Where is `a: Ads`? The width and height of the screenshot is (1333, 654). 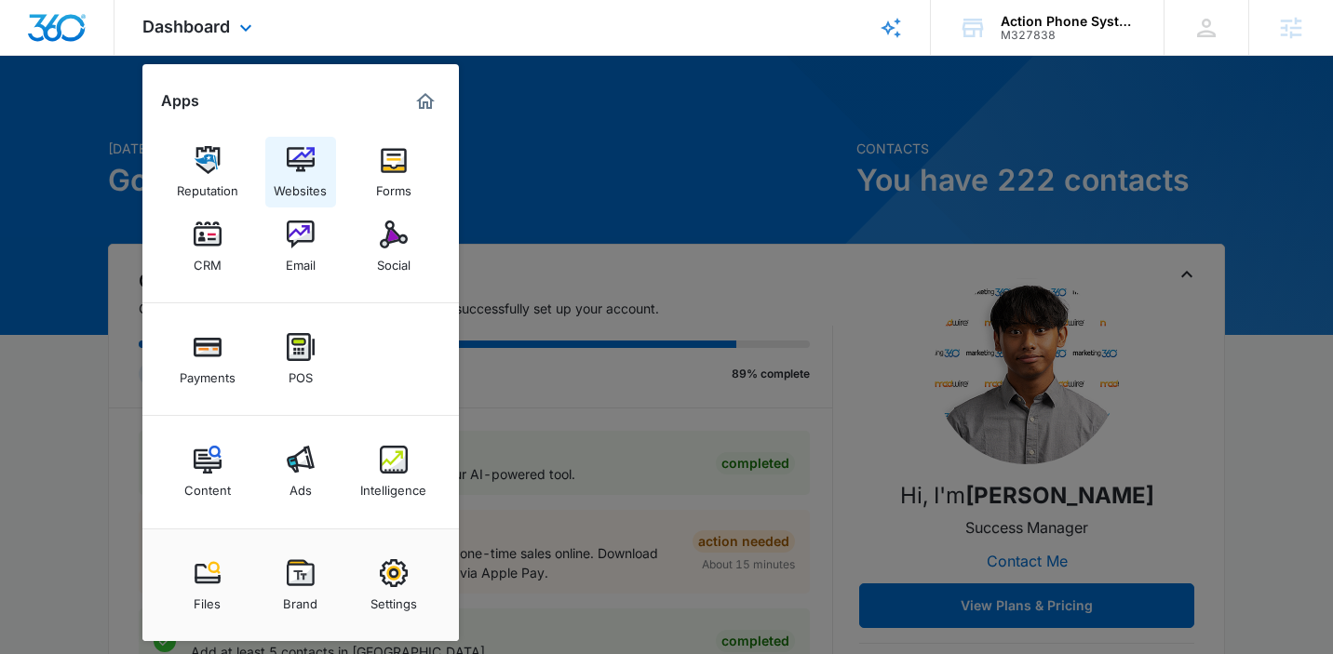 a: Ads is located at coordinates (301, 472).